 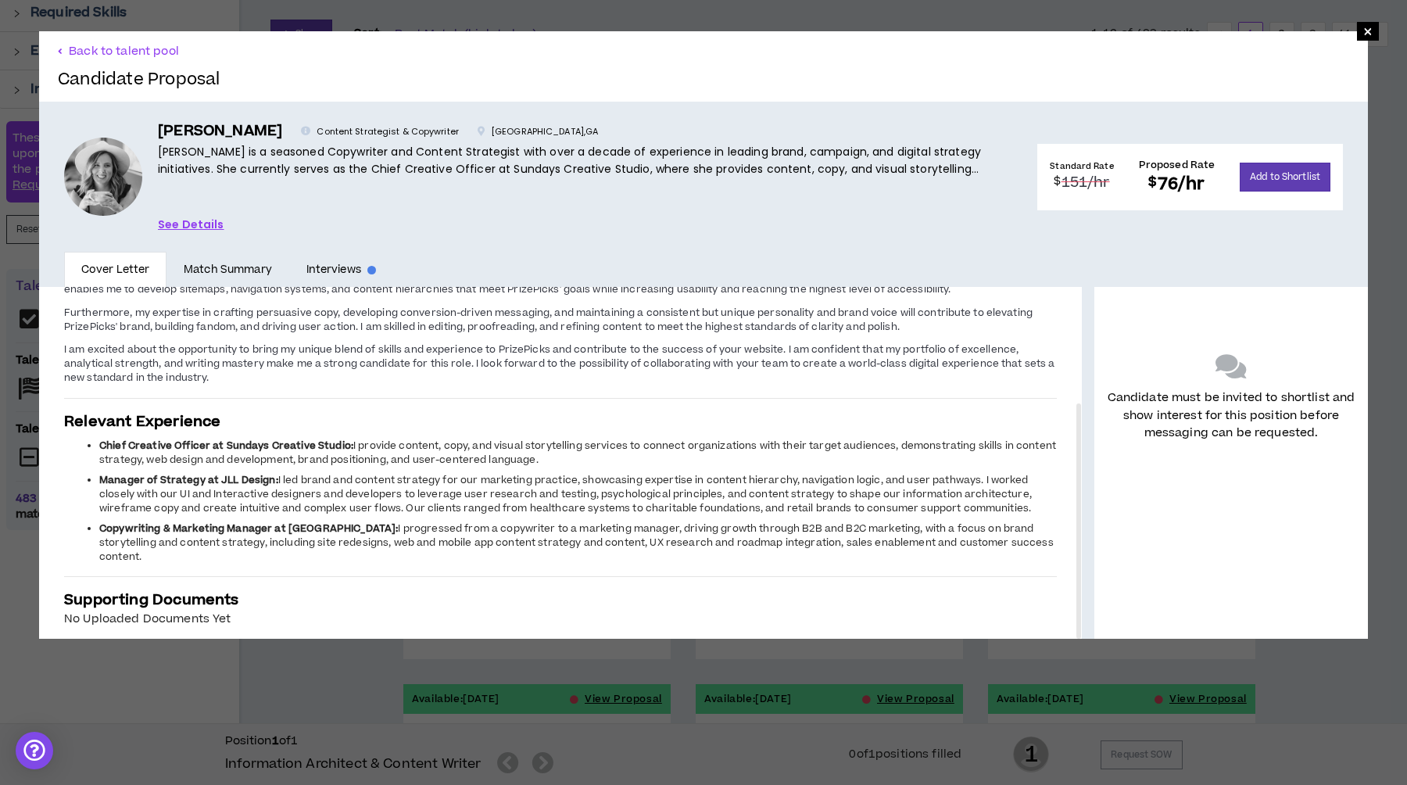 I want to click on button: Back to talent pool, so click(x=118, y=51).